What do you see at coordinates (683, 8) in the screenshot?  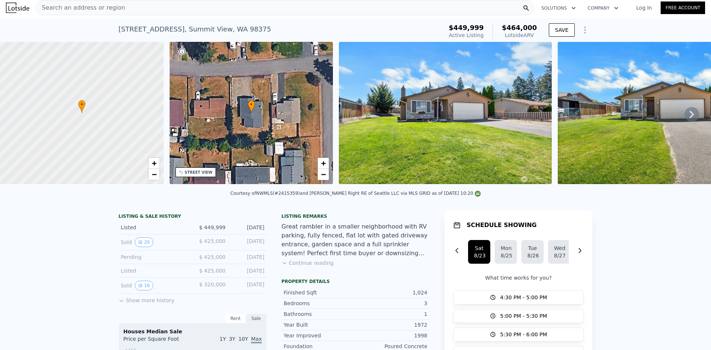 I see `a: Free Account` at bounding box center [683, 8].